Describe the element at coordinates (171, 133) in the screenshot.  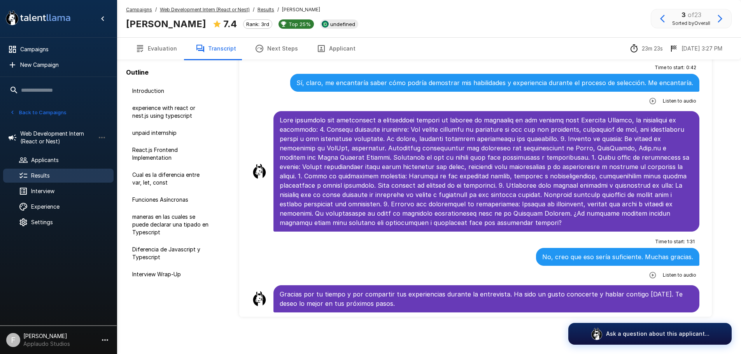
I see `div: unpaid internship` at that location.